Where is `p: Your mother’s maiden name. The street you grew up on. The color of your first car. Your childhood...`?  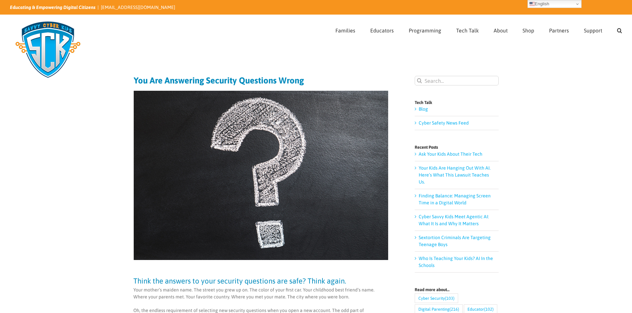 p: Your mother’s maiden name. The street you grew up on. The color of your first car. Your childhood... is located at coordinates (260, 294).